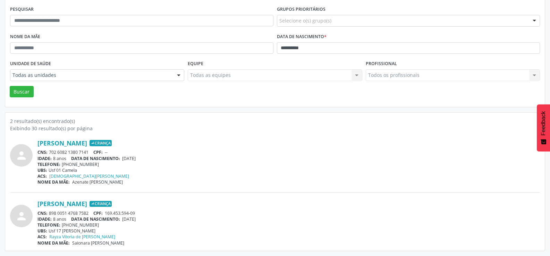  Describe the element at coordinates (305, 20) in the screenshot. I see `span: Selecione o(s) grupo(s)` at that location.